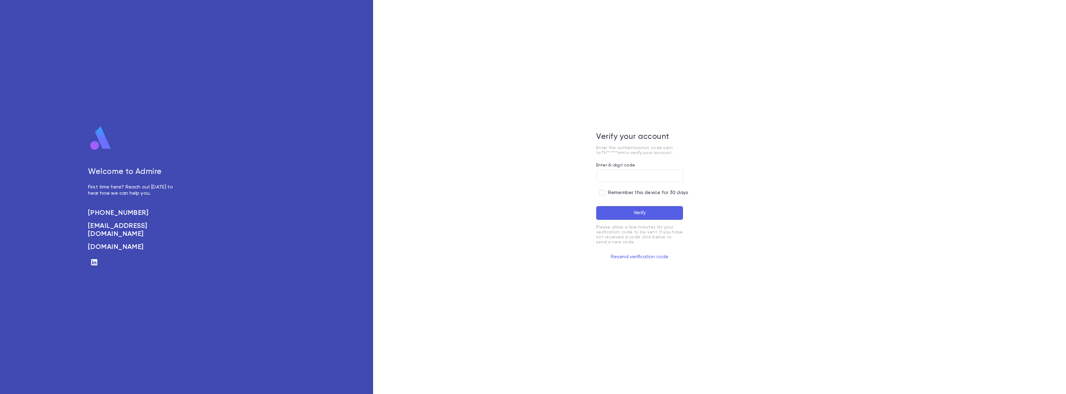 The height and width of the screenshot is (394, 1066). Describe the element at coordinates (648, 193) in the screenshot. I see `span: Remember this device for 30 days` at that location.